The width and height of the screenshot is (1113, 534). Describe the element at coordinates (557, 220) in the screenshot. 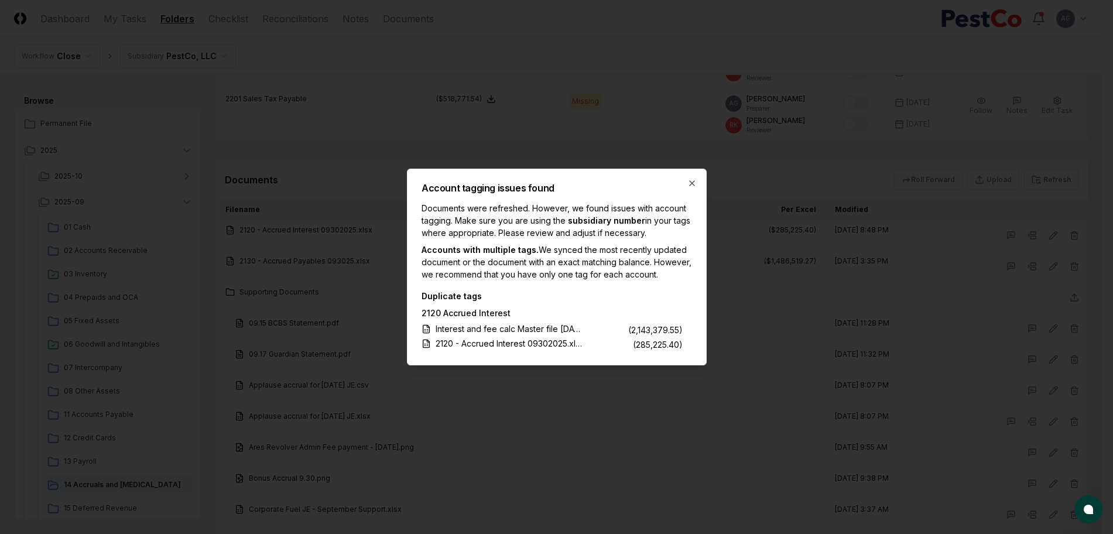

I see `p: Documents were refreshed. However, we found issues with account tagging. Make sure you are using ...` at that location.